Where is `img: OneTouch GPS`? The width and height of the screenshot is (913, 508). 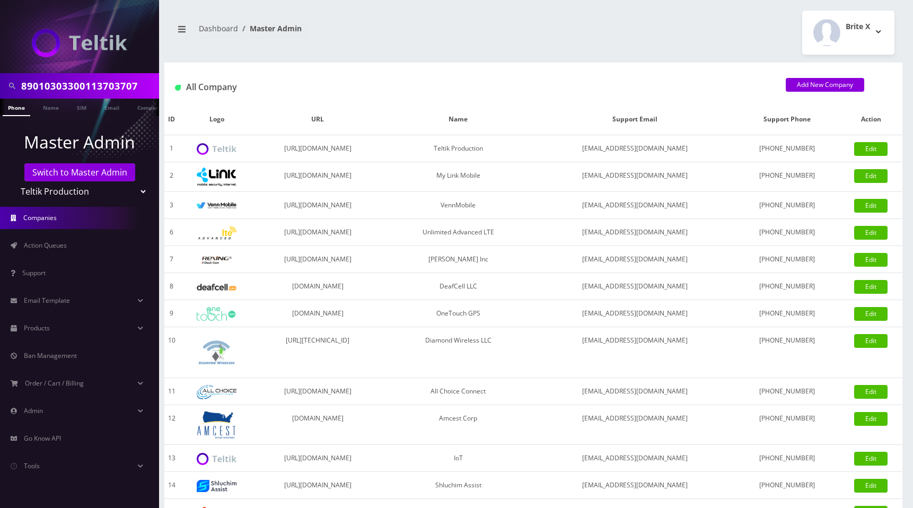 img: OneTouch GPS is located at coordinates (216, 314).